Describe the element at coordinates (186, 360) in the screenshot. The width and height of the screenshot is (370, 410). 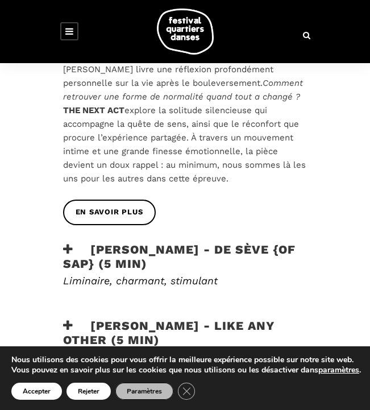
I see `p: Nous utilisons des cookies pour vous offrir la meilleure expérience possible sur notre site web.` at that location.